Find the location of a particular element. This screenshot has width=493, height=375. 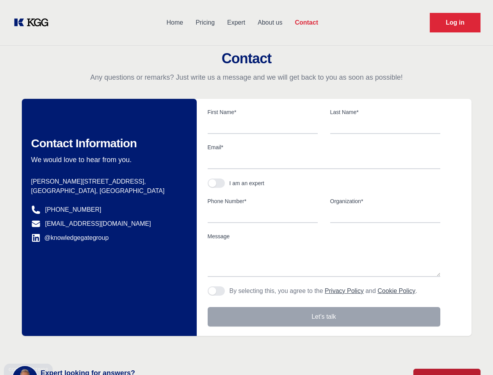

div: Chat Widget is located at coordinates (474, 356).